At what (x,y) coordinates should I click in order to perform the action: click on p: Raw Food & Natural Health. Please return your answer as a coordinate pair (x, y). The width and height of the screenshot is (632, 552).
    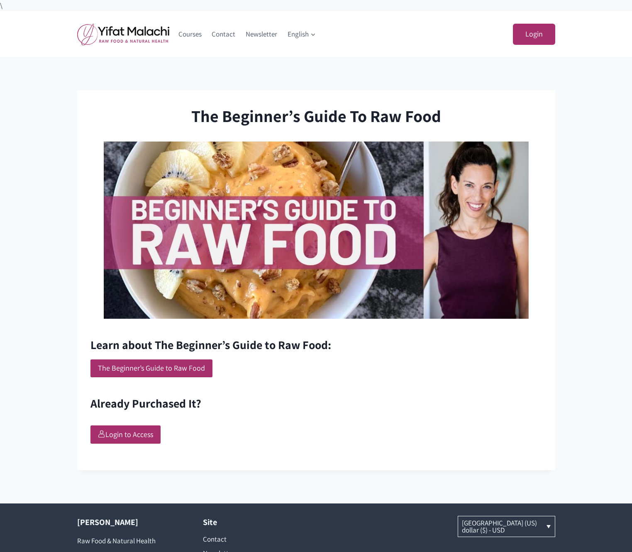
    Looking at the image, I should click on (127, 541).